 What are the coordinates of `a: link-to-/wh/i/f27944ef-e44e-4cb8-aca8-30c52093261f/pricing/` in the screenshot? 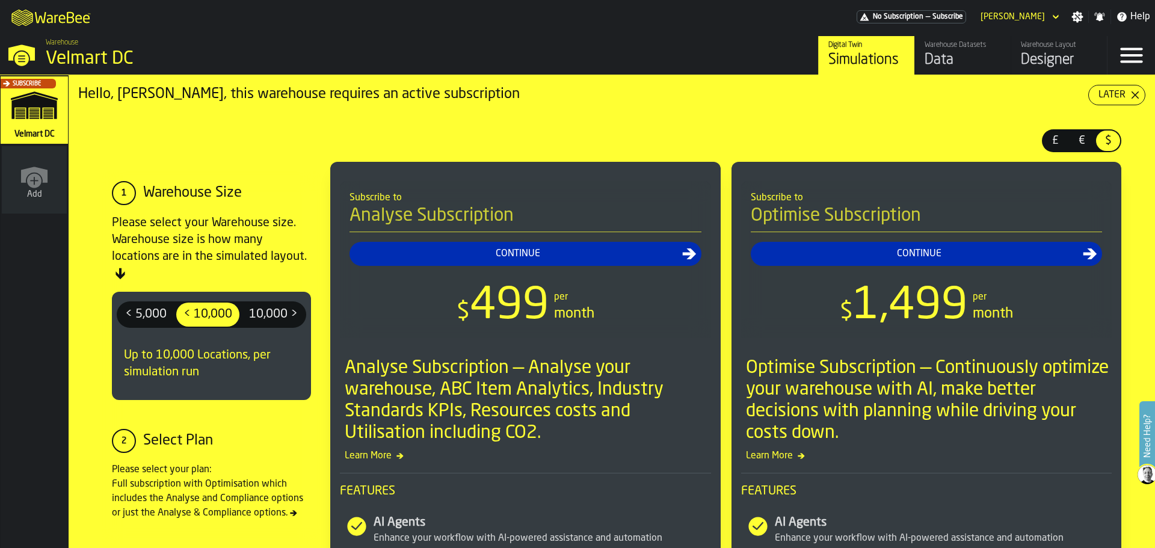 It's located at (911, 17).